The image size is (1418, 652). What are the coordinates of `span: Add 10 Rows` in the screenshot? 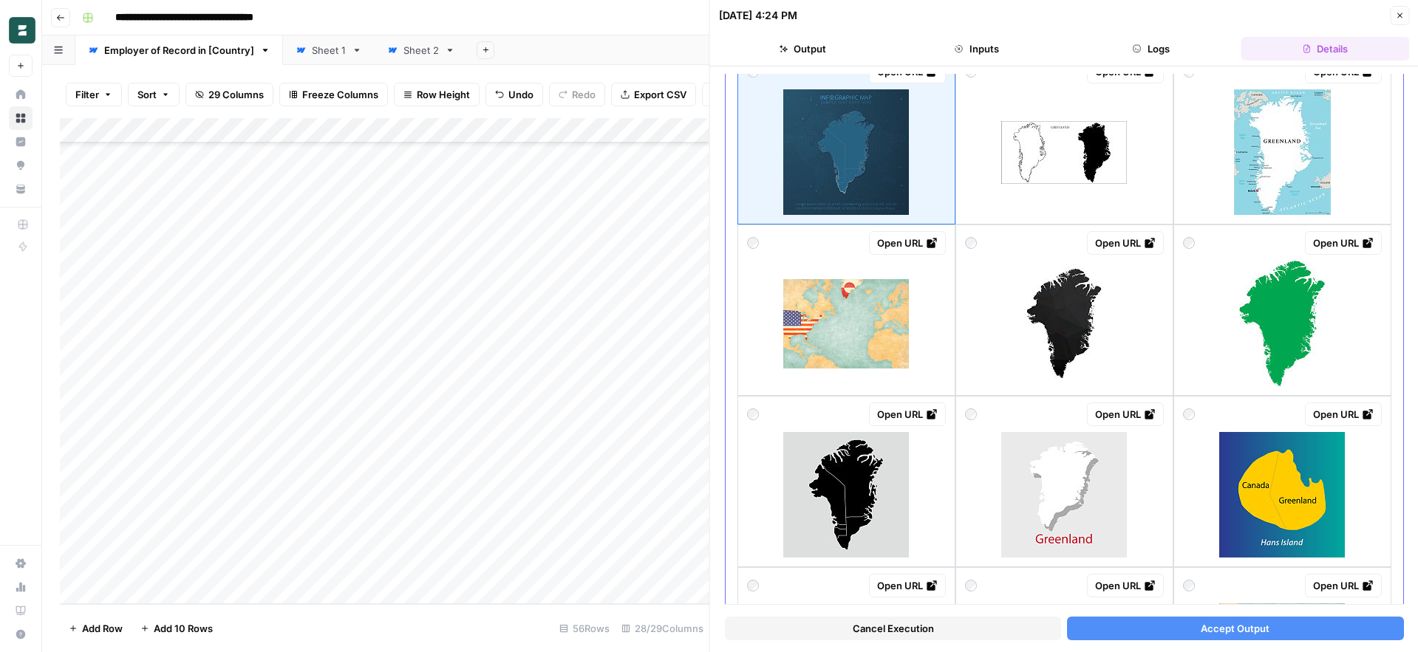 It's located at (183, 629).